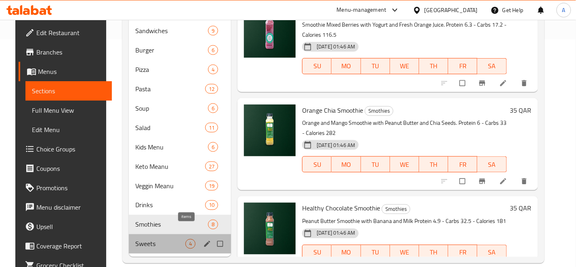 This screenshot has width=576, height=267. Describe the element at coordinates (505, 182) in the screenshot. I see `a: Edit menu item` at that location.